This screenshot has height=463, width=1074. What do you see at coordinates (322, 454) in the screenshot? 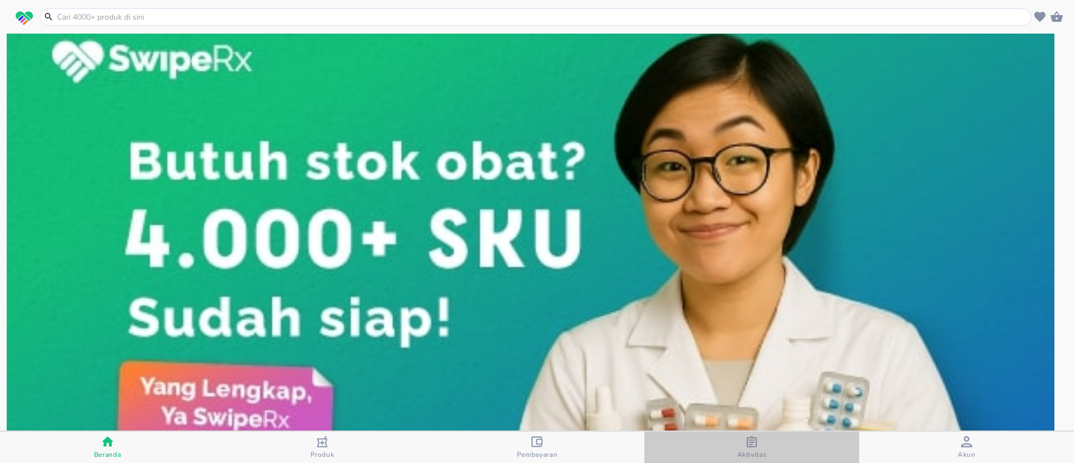
I see `span: Produk` at bounding box center [322, 454].